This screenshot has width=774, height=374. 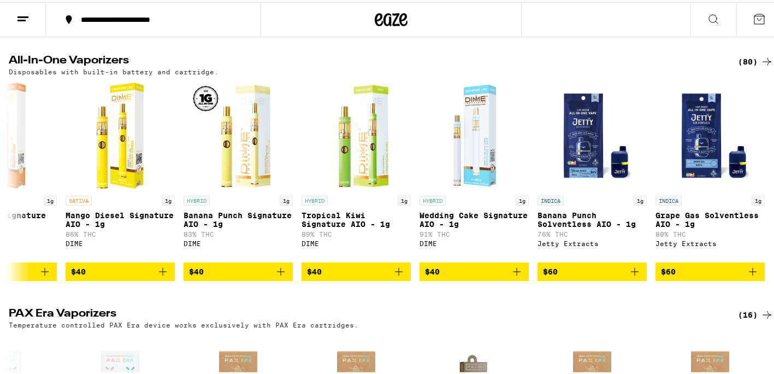 I want to click on span: Help, so click(x=36, y=13).